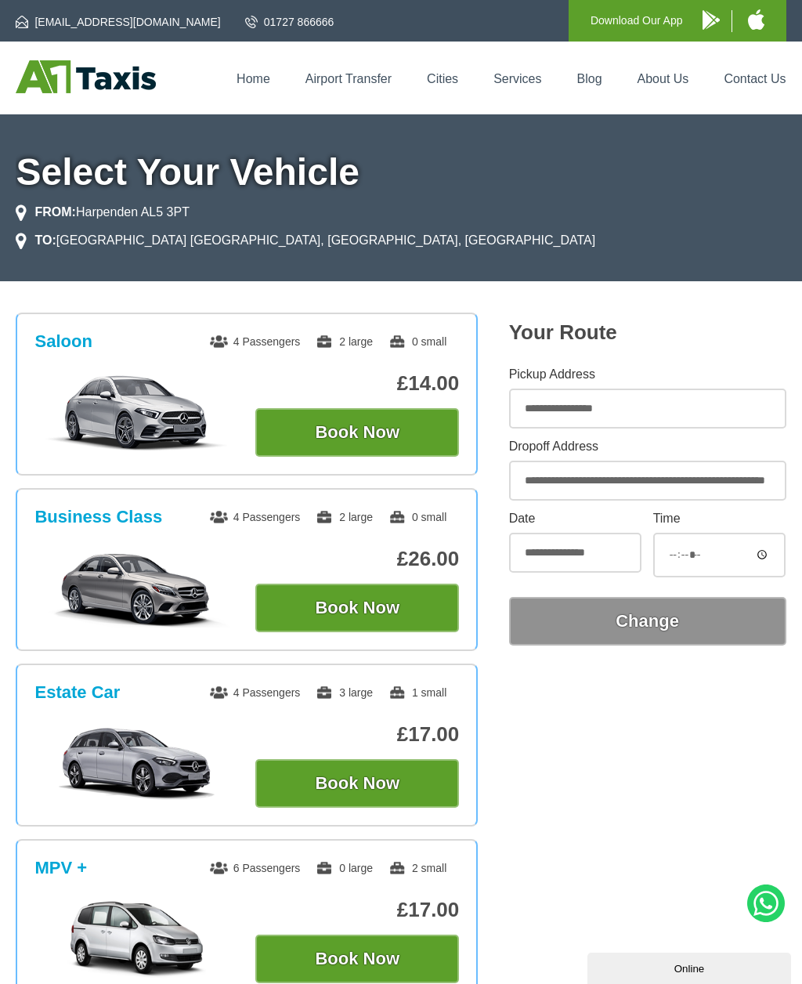  Describe the element at coordinates (85, 77) in the screenshot. I see `img: A1 Taxis St Albans LTD` at that location.